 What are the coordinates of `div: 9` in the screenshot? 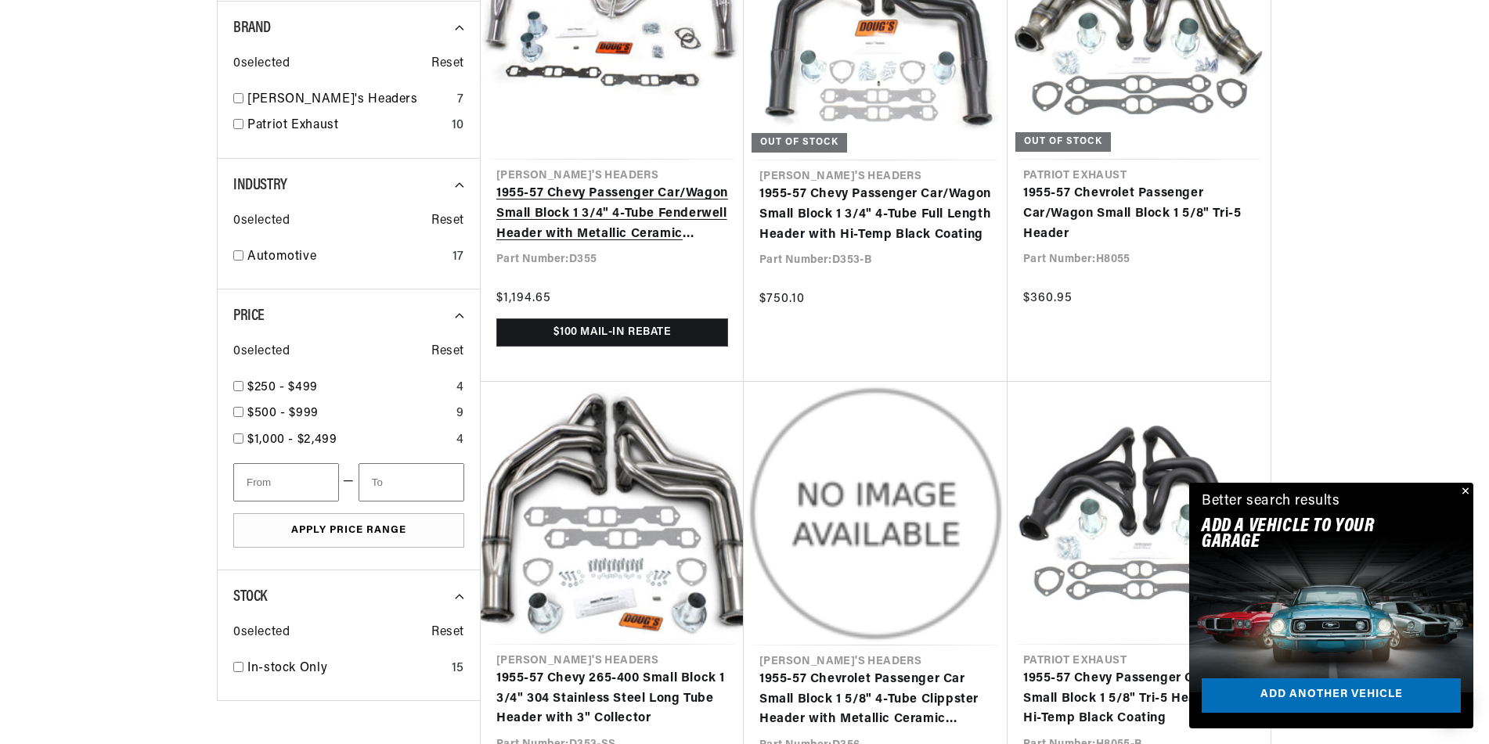 It's located at (460, 414).